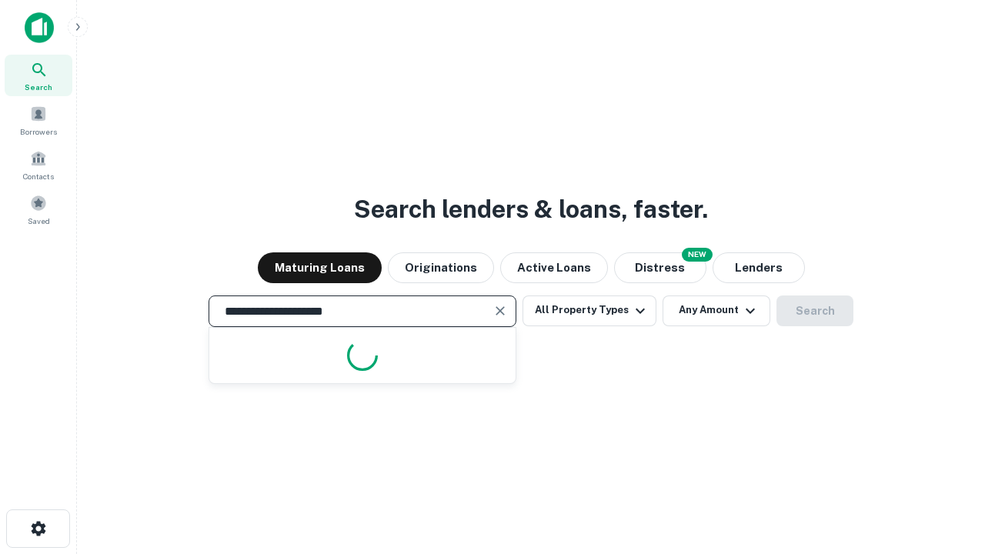  I want to click on button: Originations, so click(441, 268).